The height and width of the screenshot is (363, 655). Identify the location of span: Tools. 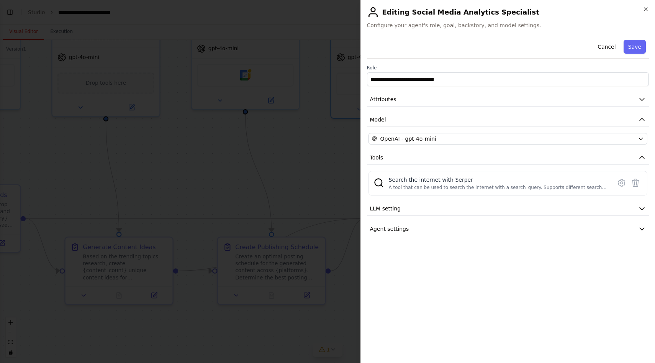
(377, 157).